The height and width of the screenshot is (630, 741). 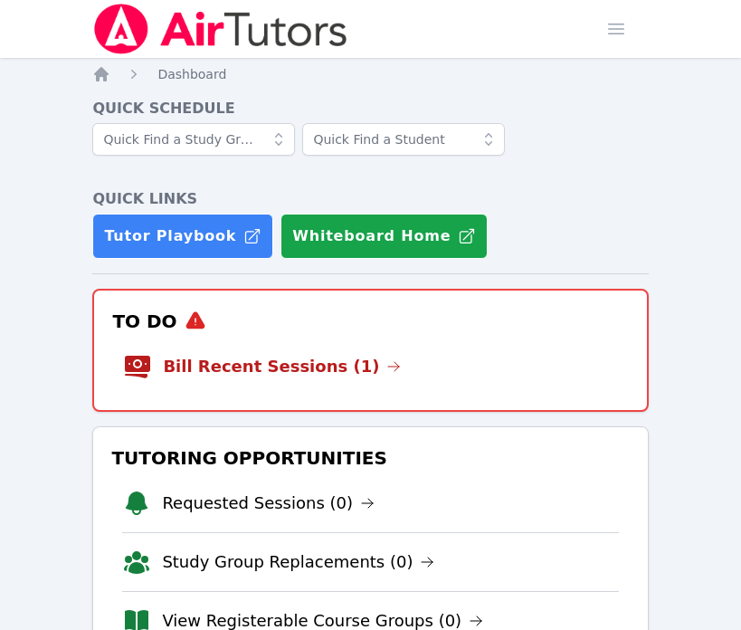 I want to click on button: Whiteboard Home, so click(x=383, y=236).